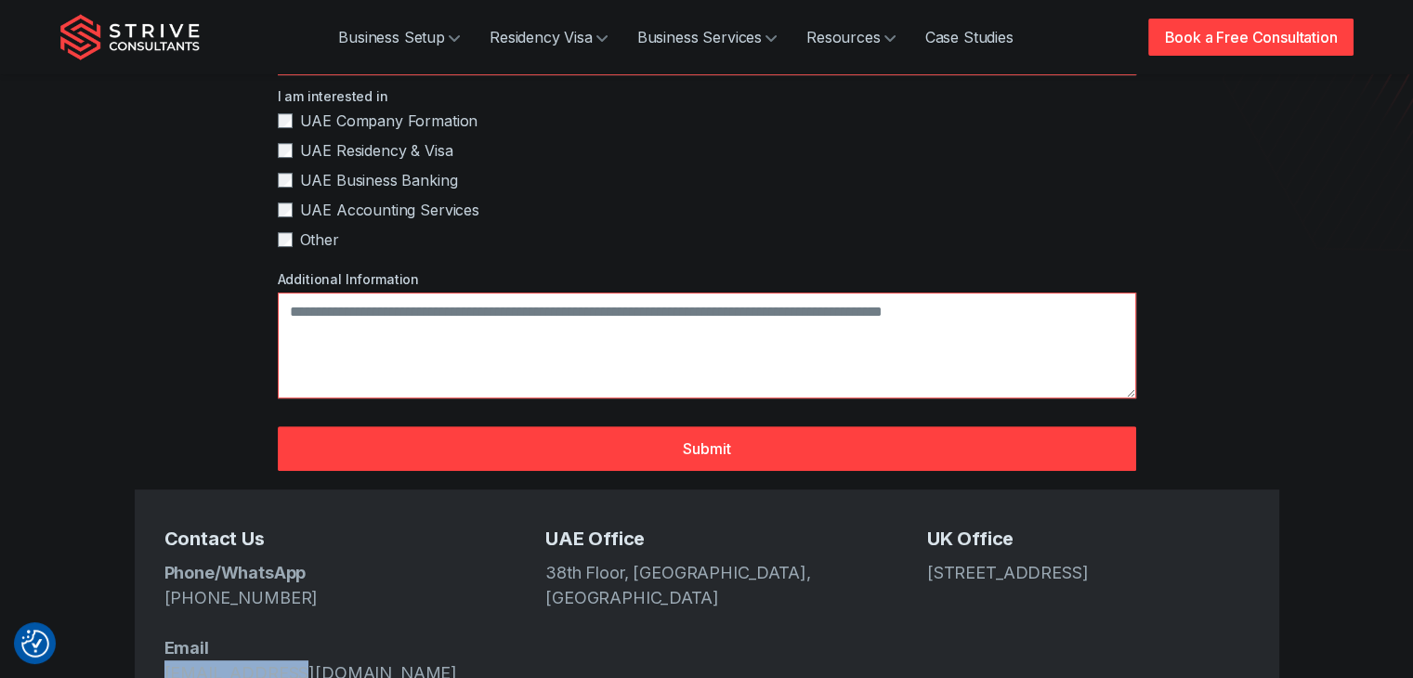 This screenshot has height=678, width=1413. Describe the element at coordinates (285, 180) in the screenshot. I see `input: UAE Business Banking` at that location.